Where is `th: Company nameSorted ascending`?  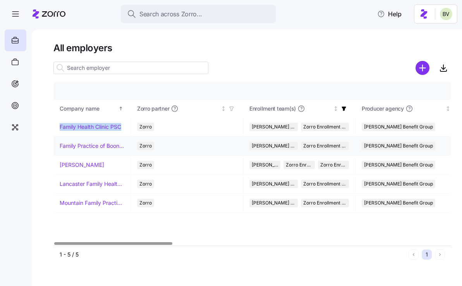 th: Company nameSorted ascending is located at coordinates (92, 108).